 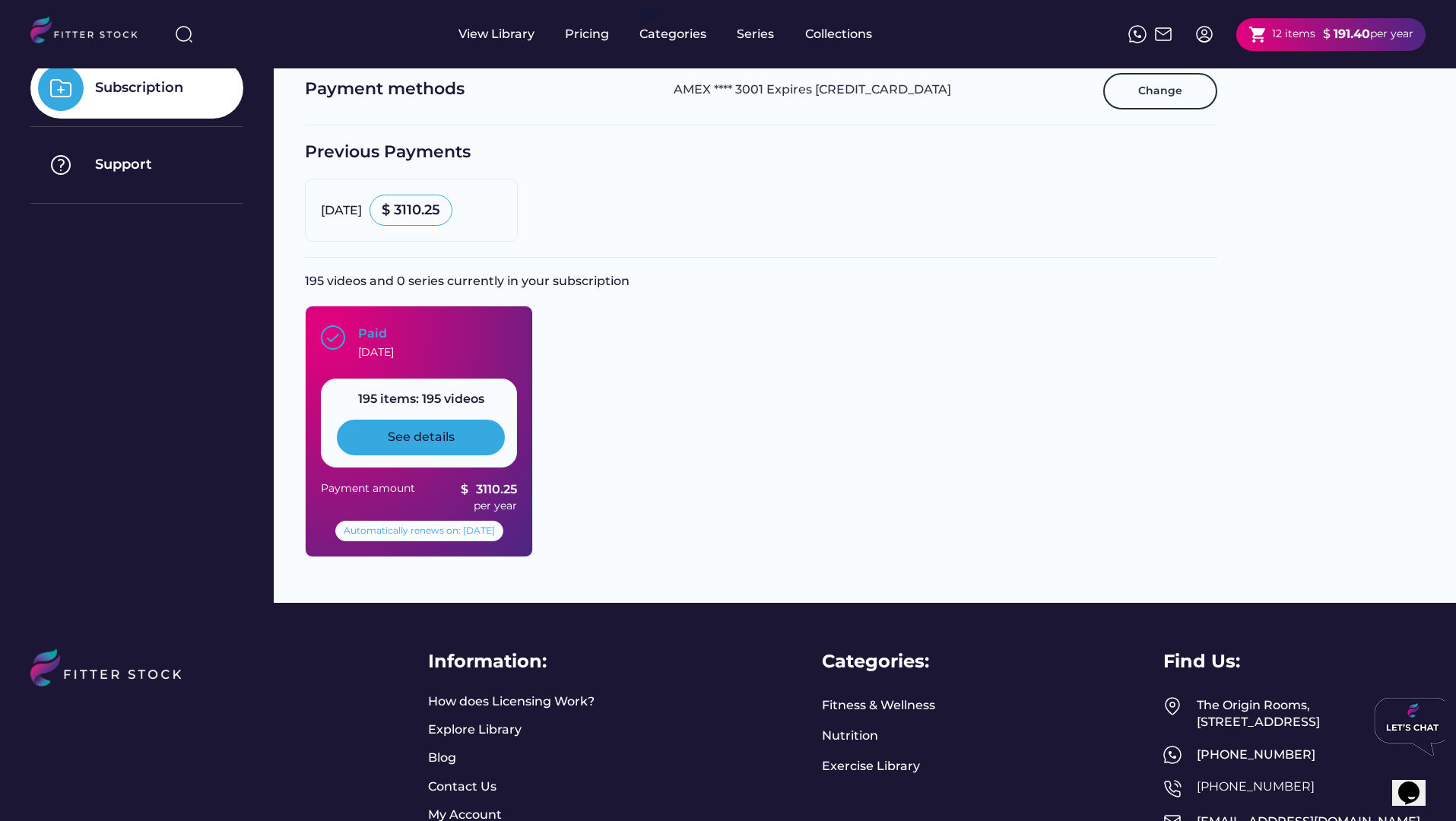 I want to click on div: Subscription, so click(x=139, y=88).